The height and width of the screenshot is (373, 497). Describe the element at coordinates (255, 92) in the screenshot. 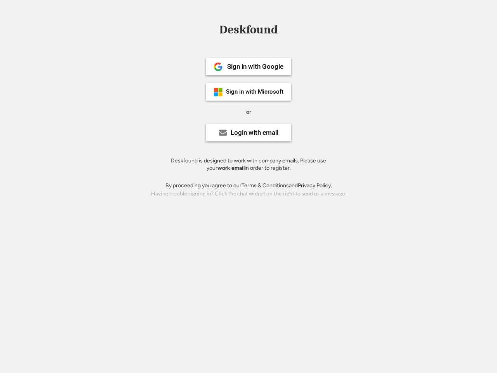

I see `div: Sign in with Microsoft` at that location.